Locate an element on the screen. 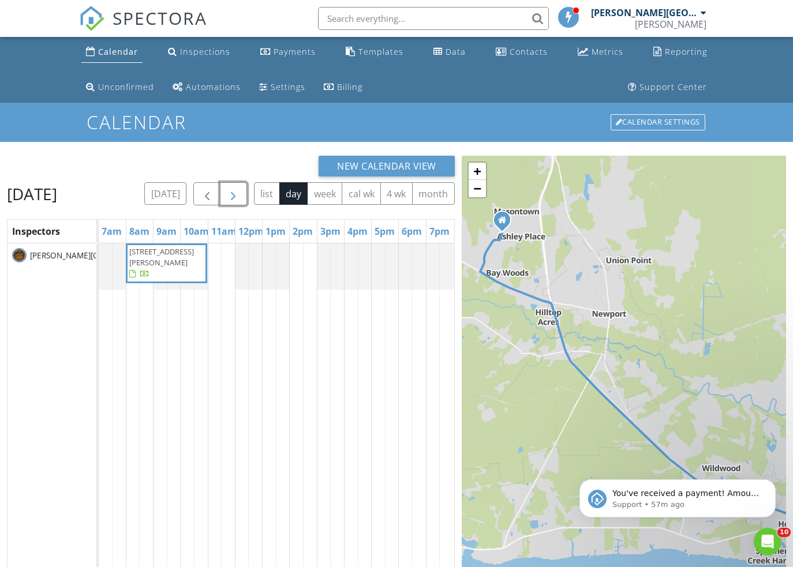  button: New Calendar View is located at coordinates (387, 166).